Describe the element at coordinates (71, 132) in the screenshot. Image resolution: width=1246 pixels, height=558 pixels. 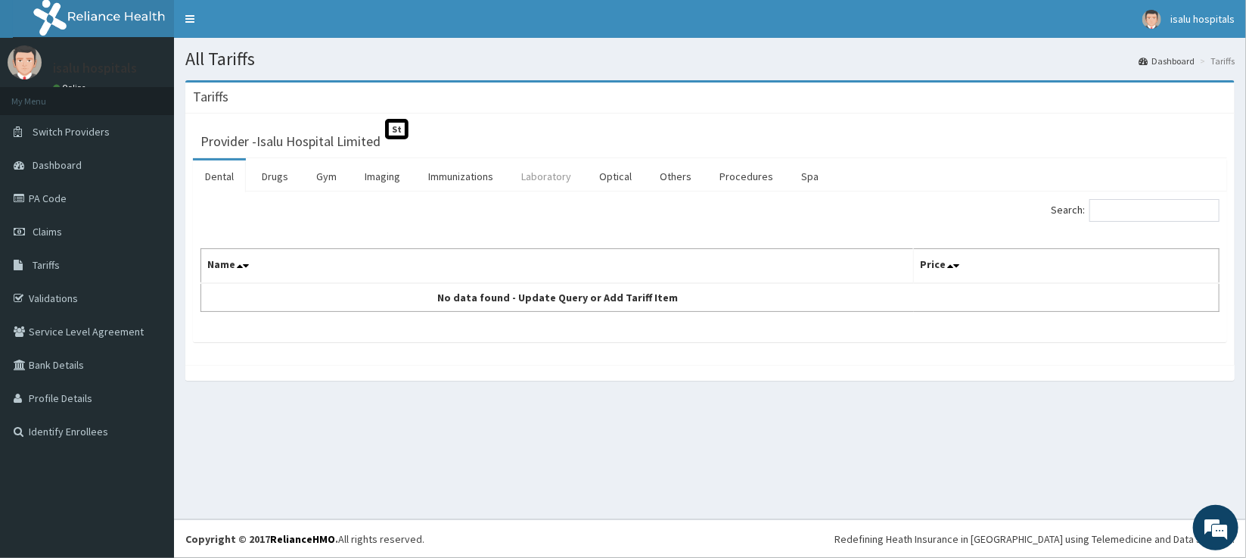
I see `span: Switch Providers` at that location.